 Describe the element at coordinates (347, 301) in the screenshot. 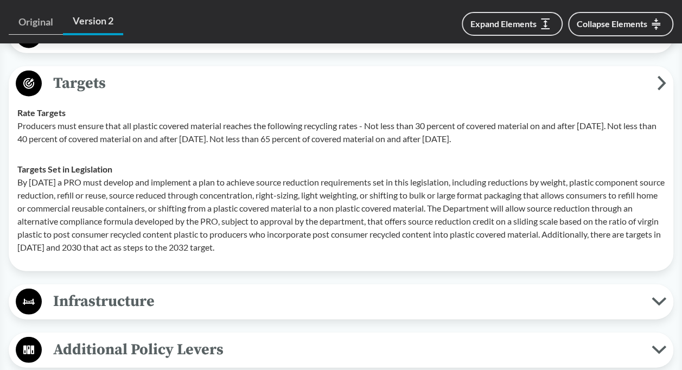

I see `span: Infrastructure` at that location.